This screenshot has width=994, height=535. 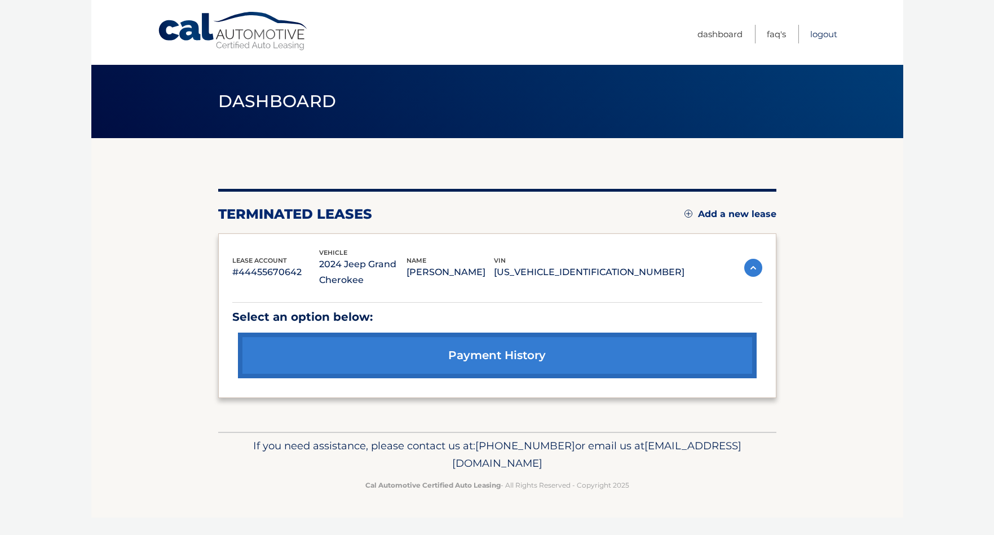 I want to click on a: Add a new lease, so click(x=730, y=214).